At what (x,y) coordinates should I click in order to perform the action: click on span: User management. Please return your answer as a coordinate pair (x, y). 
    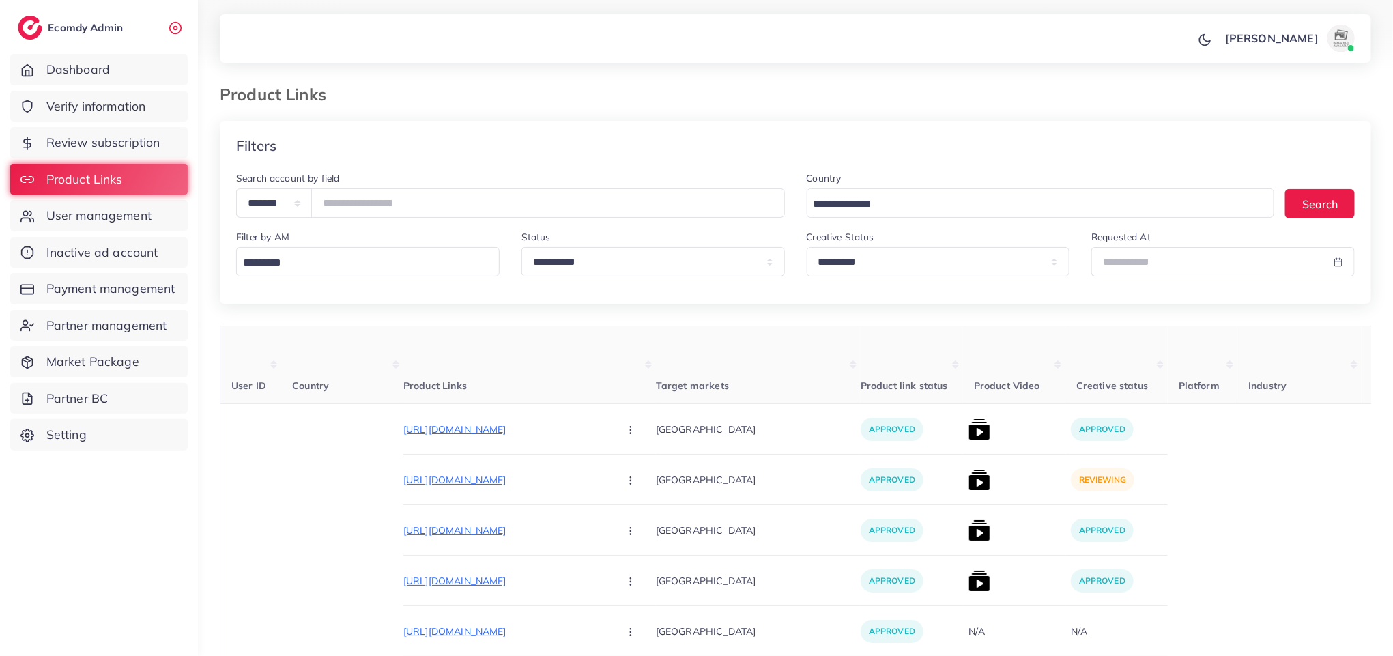
    Looking at the image, I should click on (99, 216).